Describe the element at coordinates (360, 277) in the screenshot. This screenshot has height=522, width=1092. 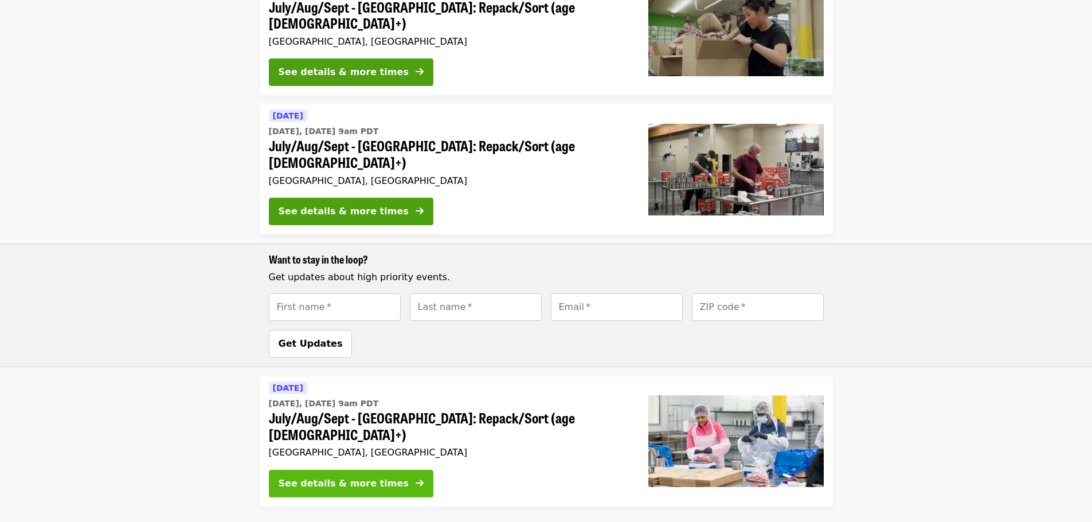
I see `span: Get updates about high priority events.` at that location.